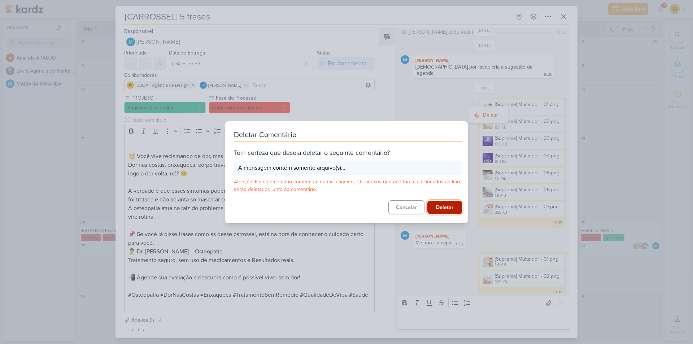 This screenshot has width=693, height=344. What do you see at coordinates (348, 153) in the screenshot?
I see `div: Tem certeza que deseja deletar o seguinte comentário?` at bounding box center [348, 153].